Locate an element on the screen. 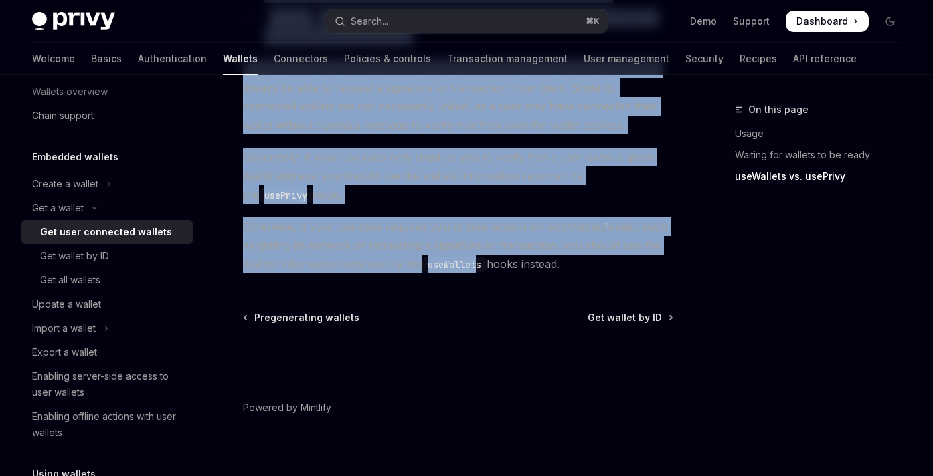 This screenshot has height=476, width=933. a: Recipes is located at coordinates (758, 59).